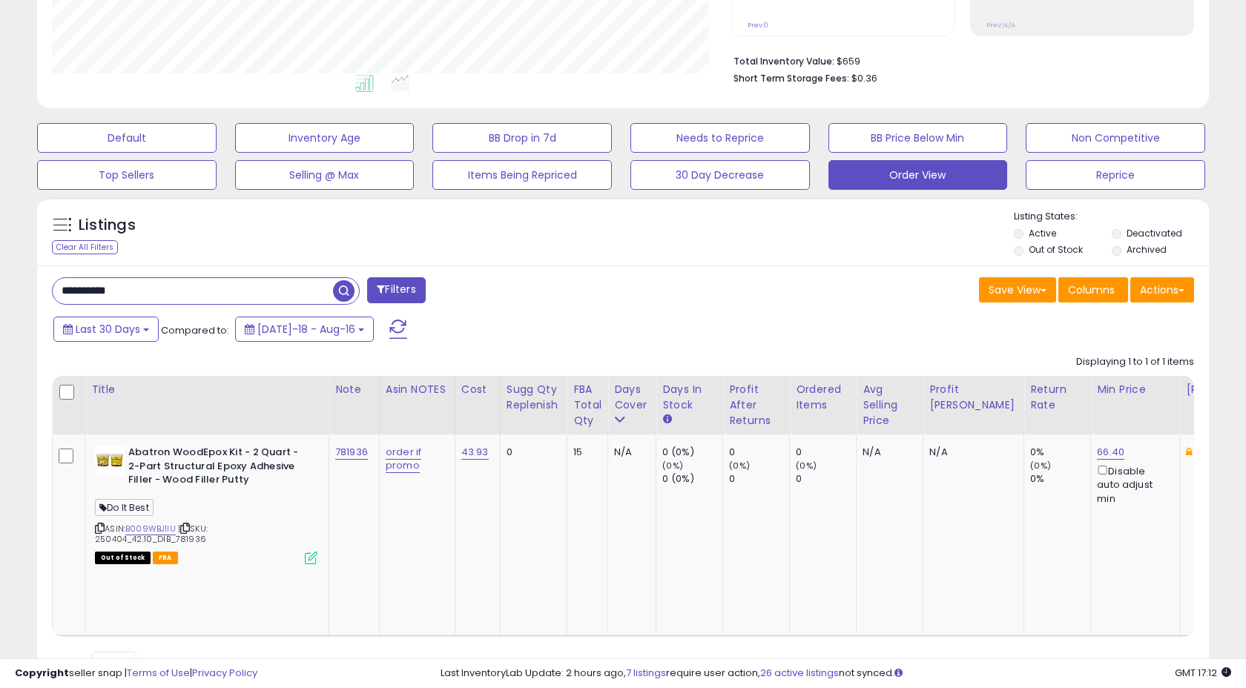  I want to click on span: Last 30 Days, so click(108, 329).